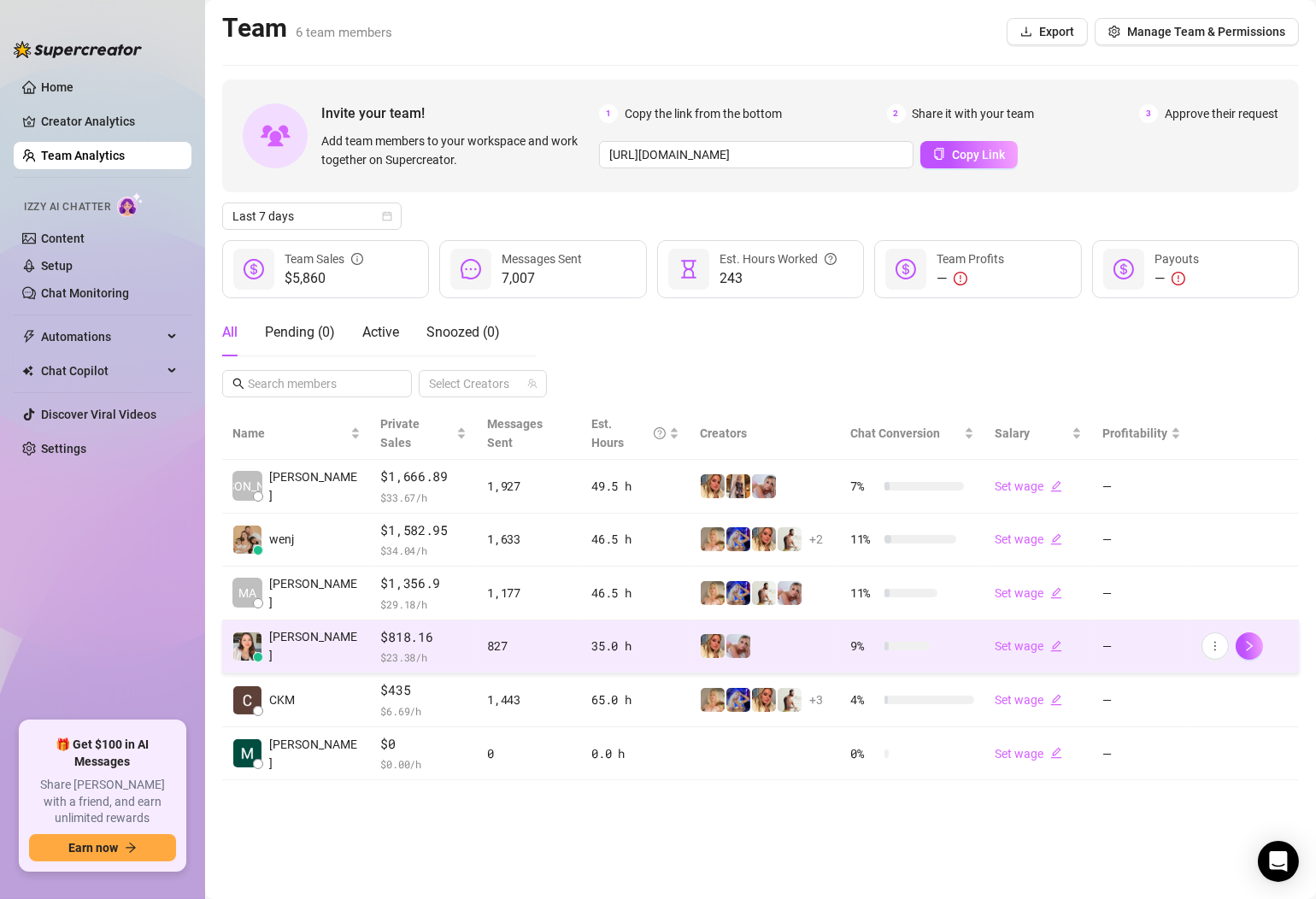 This screenshot has width=1316, height=899. I want to click on span: $ 34.04 /h, so click(424, 550).